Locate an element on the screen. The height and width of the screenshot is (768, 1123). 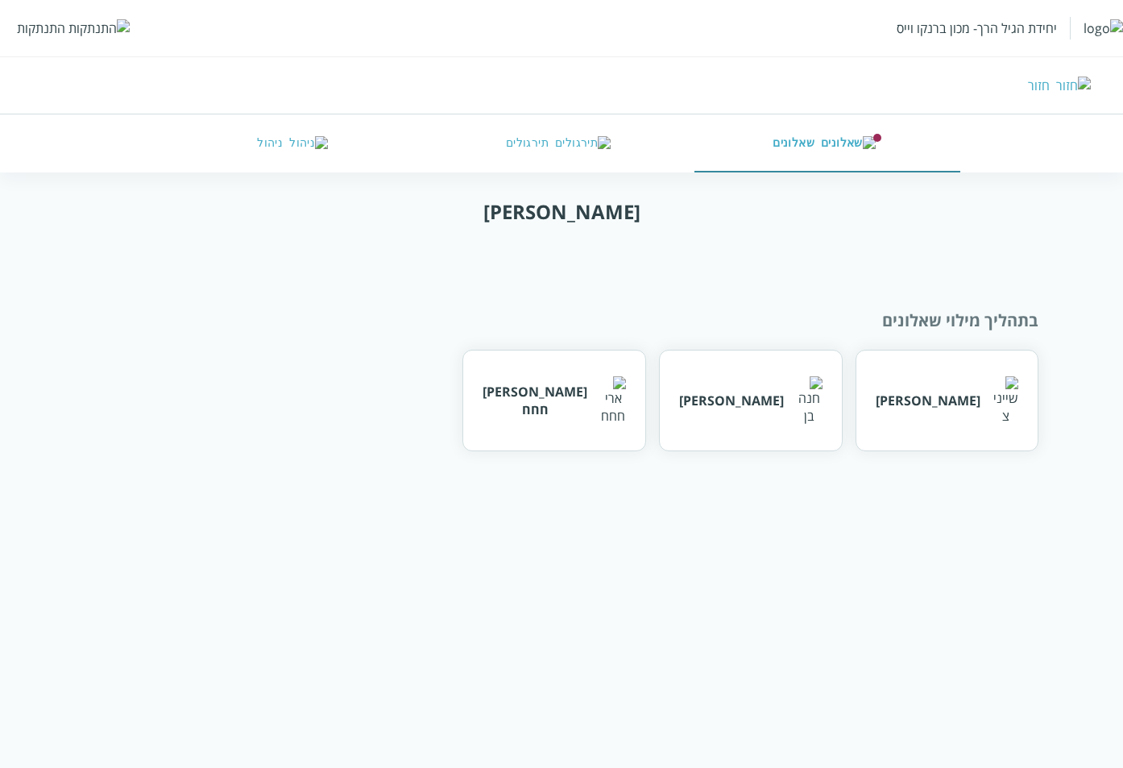
div: בתהליך מילוי שאלונים is located at coordinates (561, 320).